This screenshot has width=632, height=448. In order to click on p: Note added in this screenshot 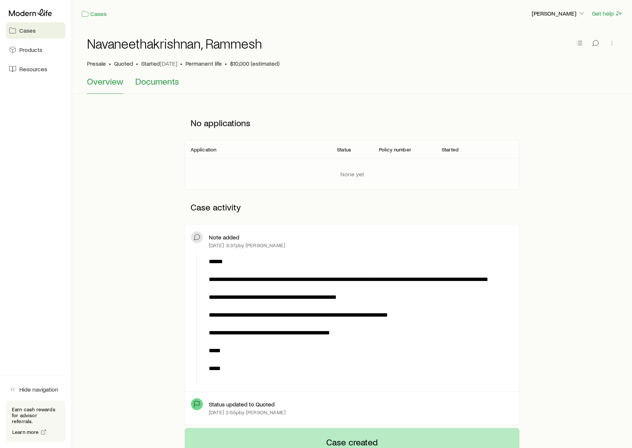, I will do `click(224, 237)`.